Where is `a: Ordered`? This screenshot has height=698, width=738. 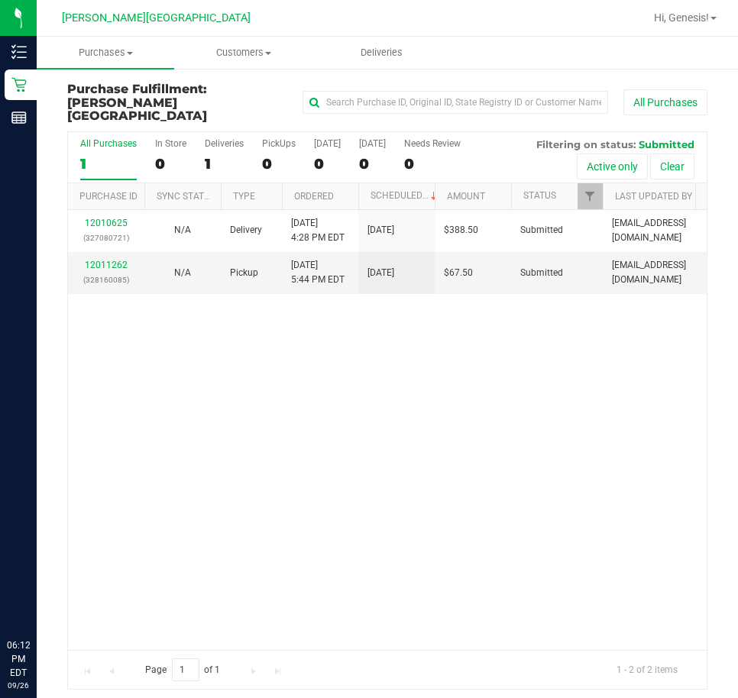 a: Ordered is located at coordinates (314, 196).